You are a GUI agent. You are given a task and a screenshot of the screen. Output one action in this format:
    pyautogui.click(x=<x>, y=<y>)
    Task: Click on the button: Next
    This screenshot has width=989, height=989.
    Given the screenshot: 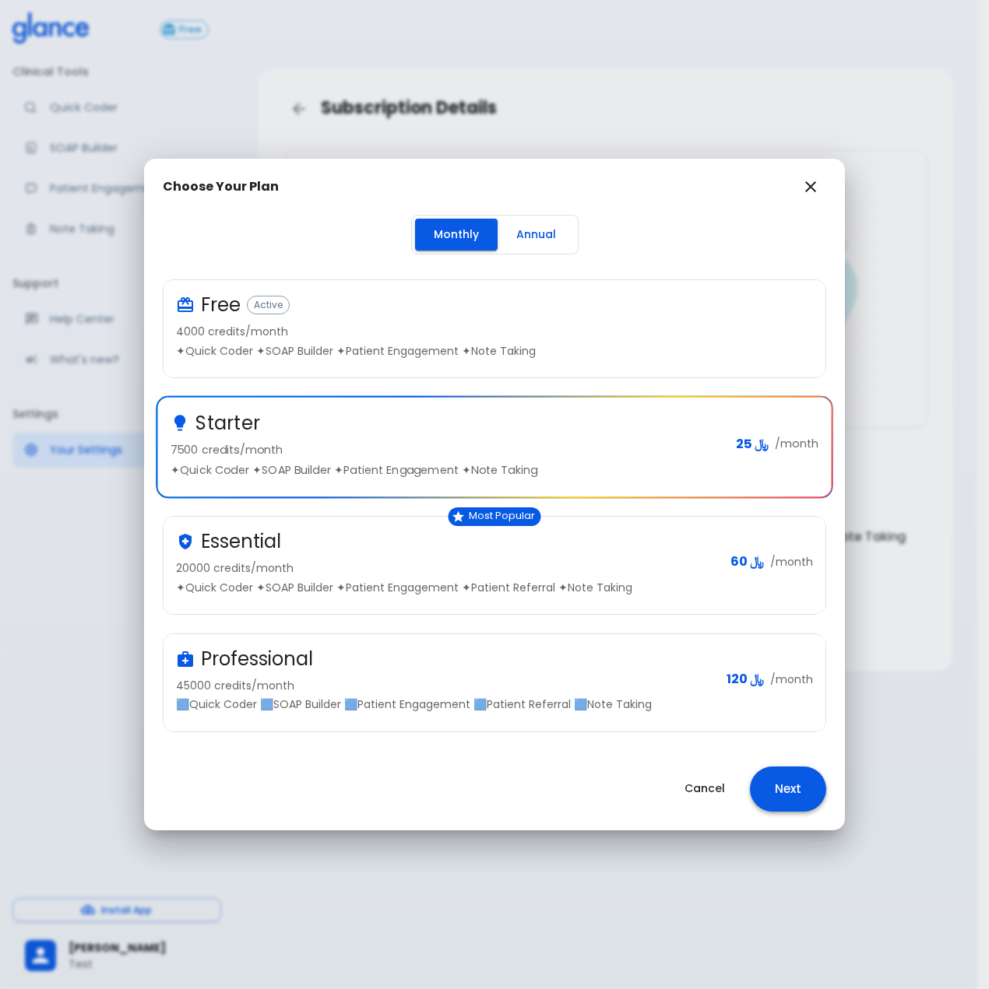 What is the action you would take?
    pyautogui.click(x=788, y=789)
    